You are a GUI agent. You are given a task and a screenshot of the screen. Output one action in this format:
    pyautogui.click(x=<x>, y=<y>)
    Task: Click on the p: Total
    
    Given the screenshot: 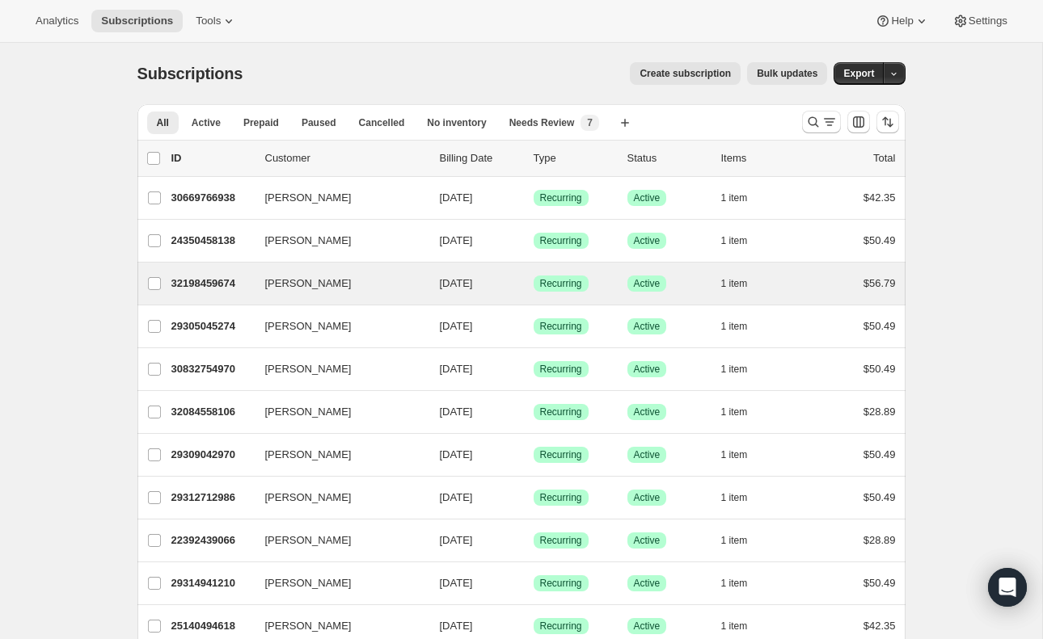 What is the action you would take?
    pyautogui.click(x=883, y=158)
    